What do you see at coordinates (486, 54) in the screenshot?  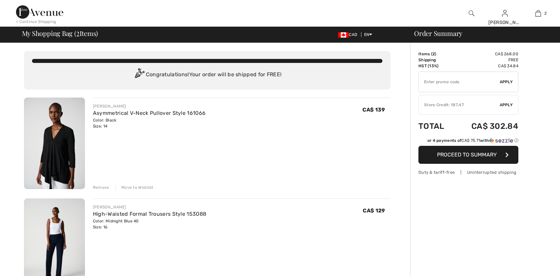 I see `td: CA$ 268.00` at bounding box center [486, 54].